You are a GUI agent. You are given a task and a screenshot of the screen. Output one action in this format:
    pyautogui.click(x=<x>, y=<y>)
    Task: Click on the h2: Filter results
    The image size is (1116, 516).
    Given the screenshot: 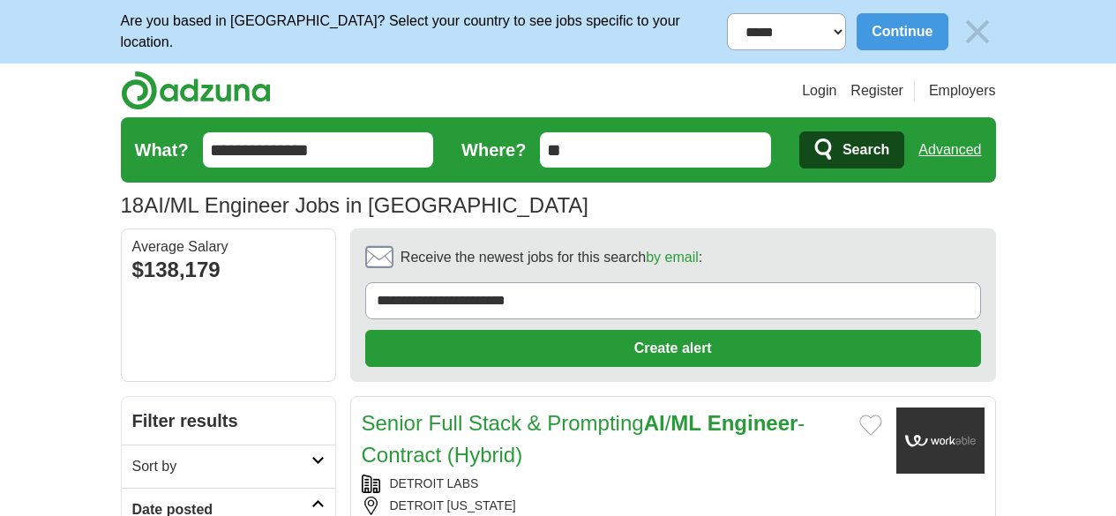 What is the action you would take?
    pyautogui.click(x=229, y=421)
    